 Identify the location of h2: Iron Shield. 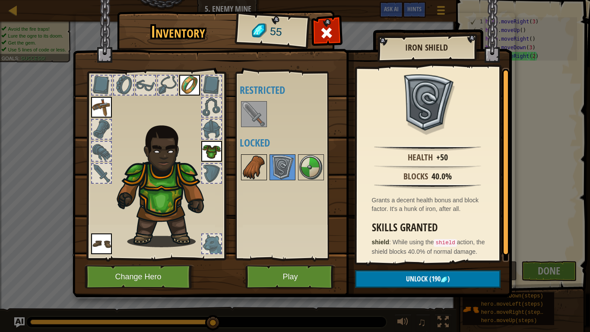
(427, 47).